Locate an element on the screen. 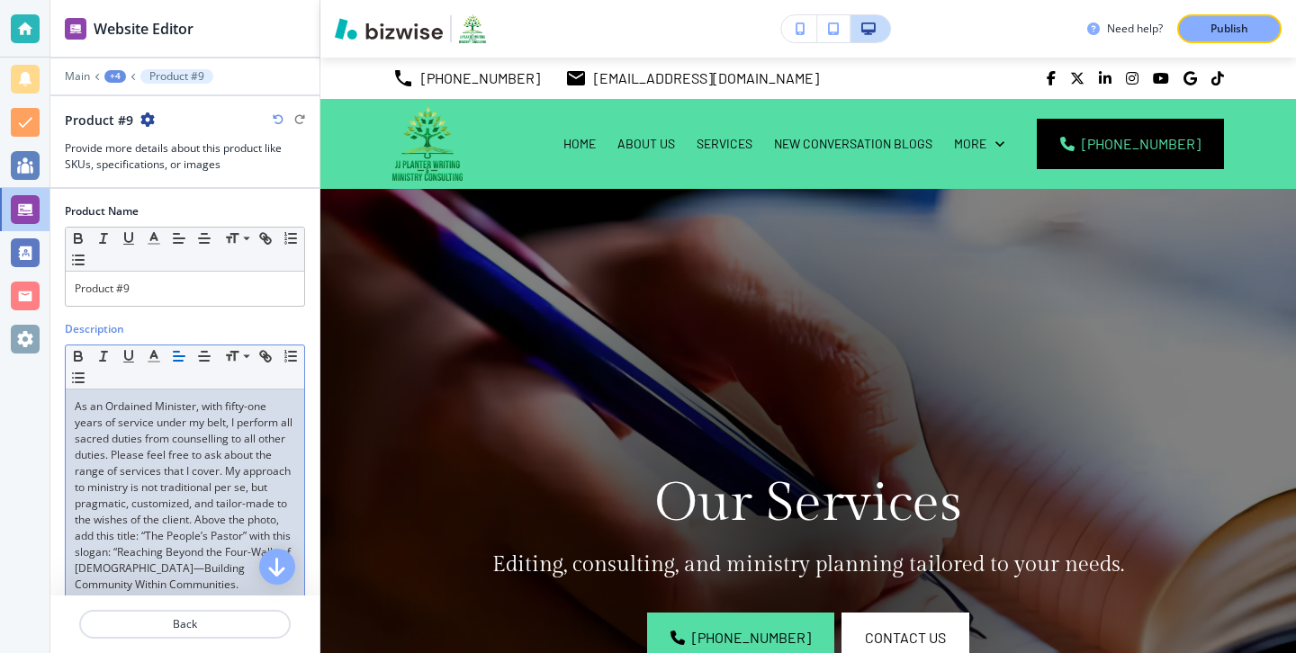 The image size is (1296, 653). div: +4 is located at coordinates (115, 77).